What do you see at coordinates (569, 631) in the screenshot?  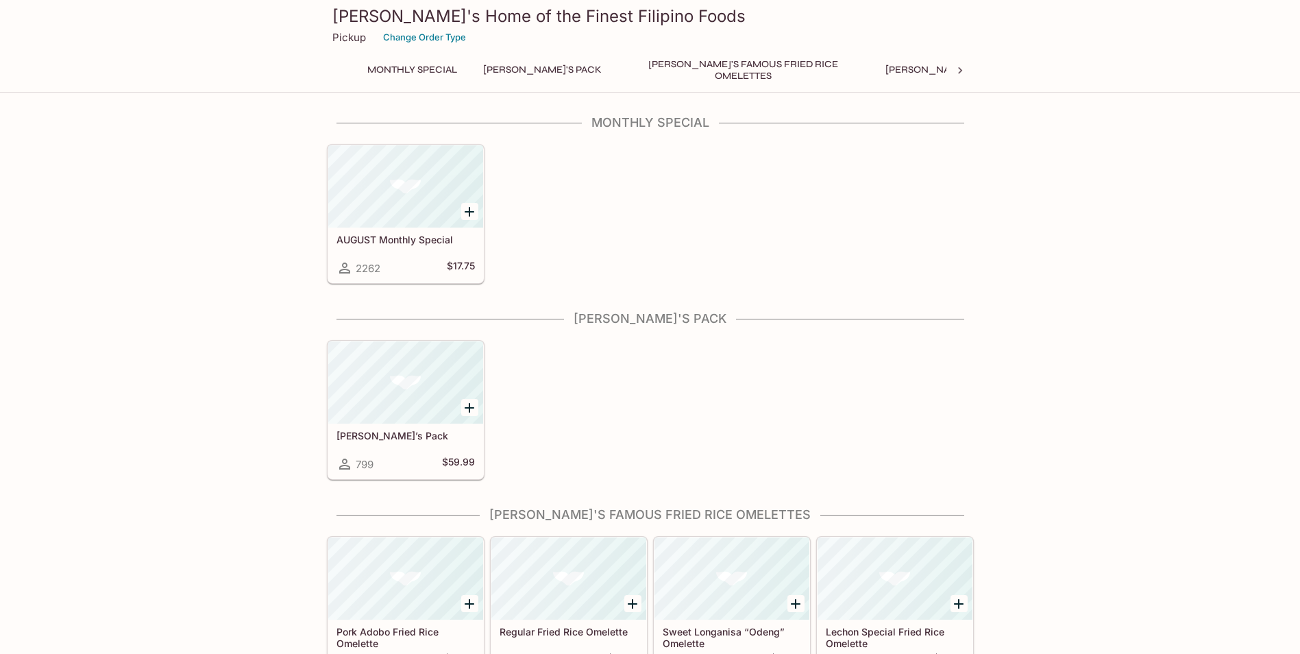 I see `h5: Regular Fried Rice Omelette` at bounding box center [569, 631].